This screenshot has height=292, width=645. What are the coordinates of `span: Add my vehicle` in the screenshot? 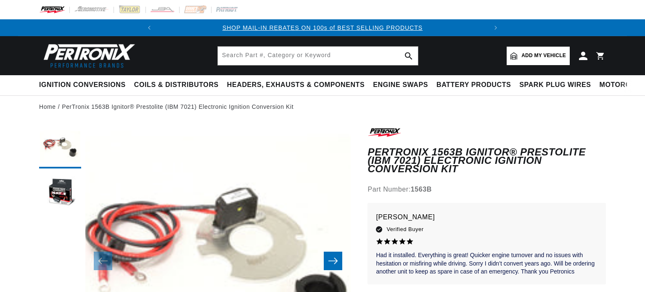 It's located at (544, 56).